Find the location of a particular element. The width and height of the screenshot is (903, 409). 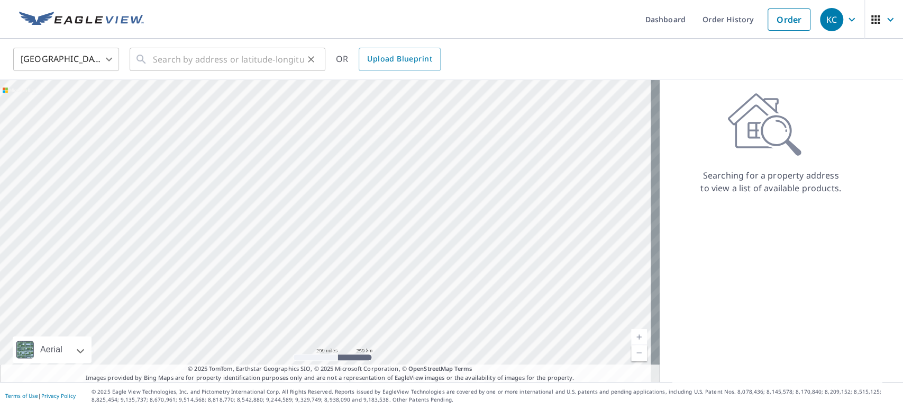

a: Privacy Policy is located at coordinates (58, 395).